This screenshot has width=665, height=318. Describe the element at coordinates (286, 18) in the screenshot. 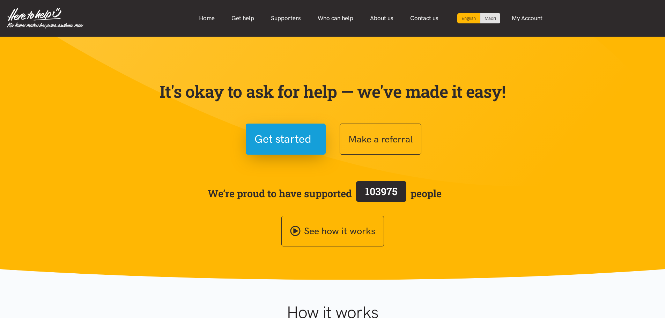

I see `a: Supporters` at that location.